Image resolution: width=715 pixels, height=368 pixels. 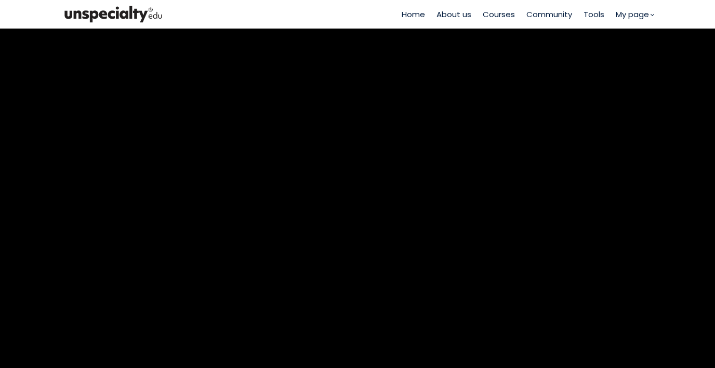 What do you see at coordinates (499, 14) in the screenshot?
I see `span: Courses` at bounding box center [499, 14].